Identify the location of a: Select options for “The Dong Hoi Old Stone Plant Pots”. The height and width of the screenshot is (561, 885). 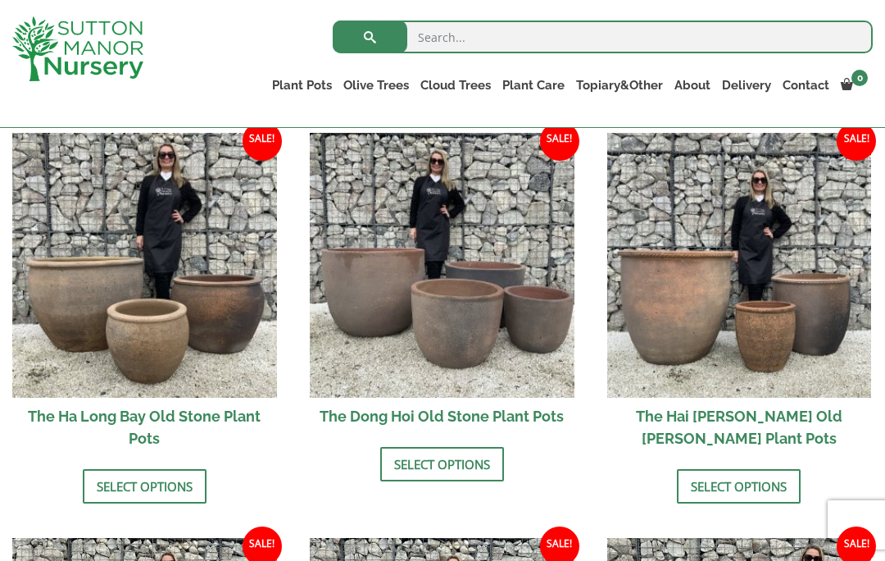
(442, 464).